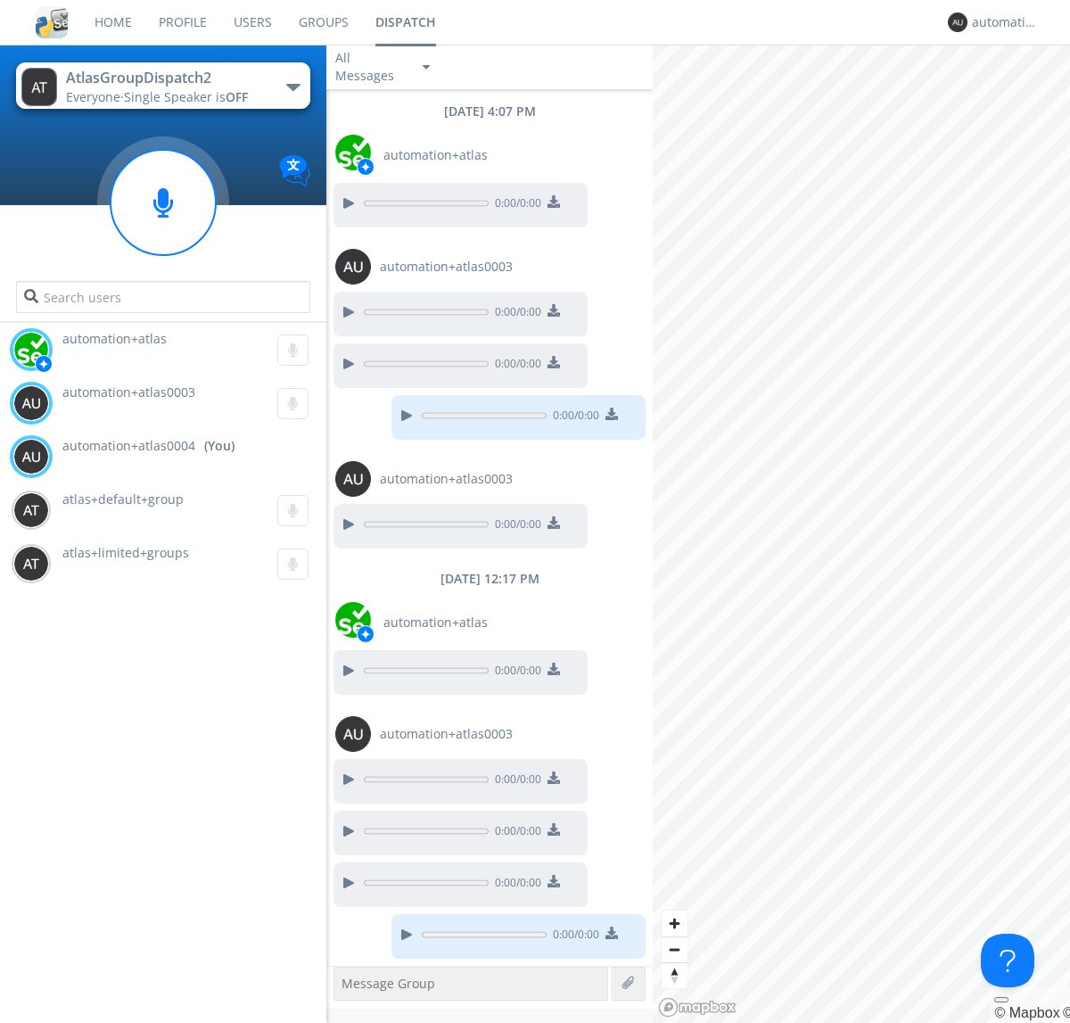 Image resolution: width=1070 pixels, height=1023 pixels. I want to click on span: automation+atlas0004, so click(128, 446).